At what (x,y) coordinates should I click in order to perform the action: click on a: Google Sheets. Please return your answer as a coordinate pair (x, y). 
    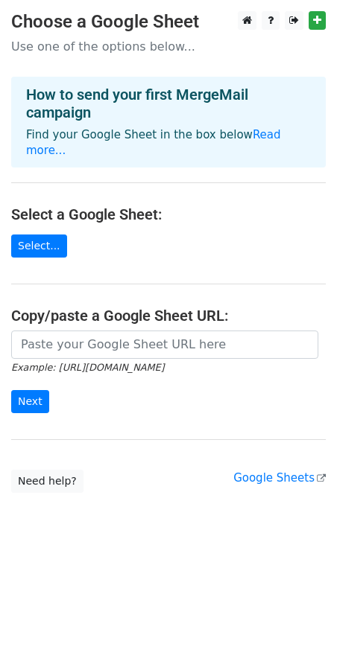
    Looking at the image, I should click on (279, 478).